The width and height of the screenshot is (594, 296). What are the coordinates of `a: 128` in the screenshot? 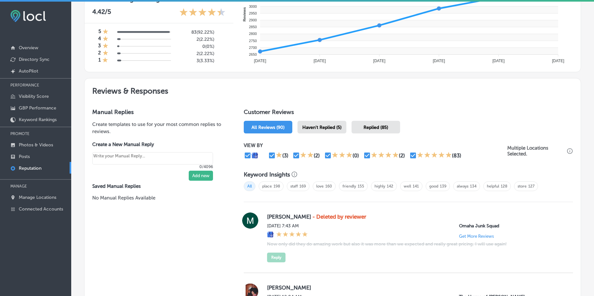 It's located at (504, 186).